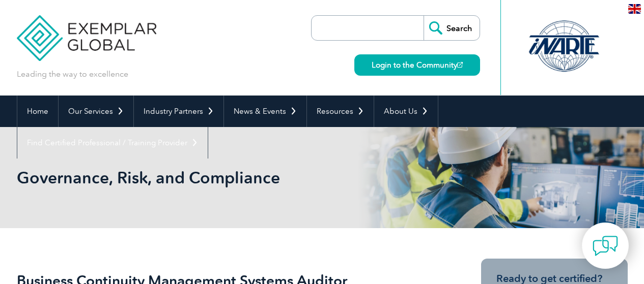 This screenshot has width=644, height=284. What do you see at coordinates (634, 9) in the screenshot?
I see `img: en` at bounding box center [634, 9].